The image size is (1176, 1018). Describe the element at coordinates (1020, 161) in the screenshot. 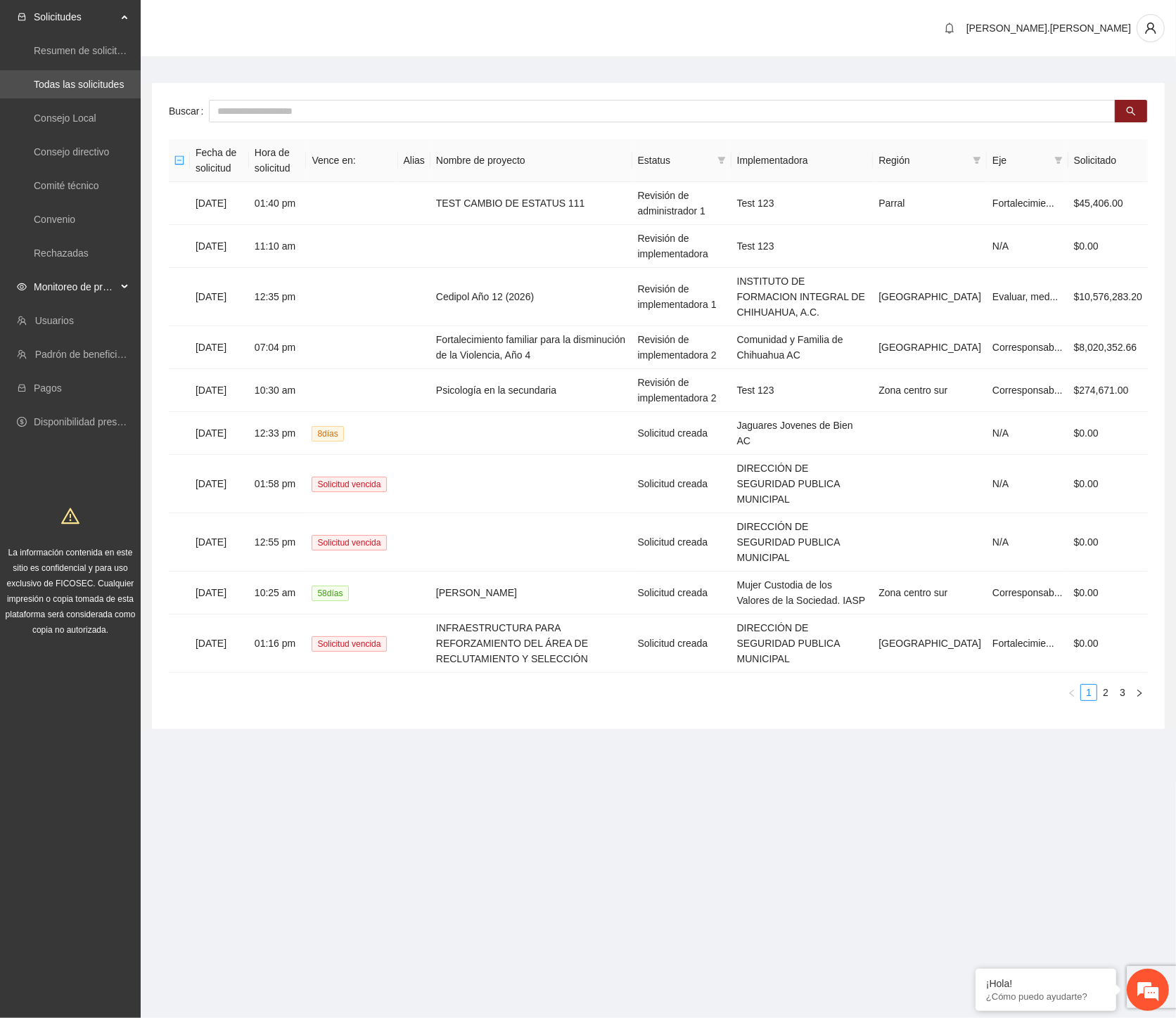

I see `span: Eje` at that location.